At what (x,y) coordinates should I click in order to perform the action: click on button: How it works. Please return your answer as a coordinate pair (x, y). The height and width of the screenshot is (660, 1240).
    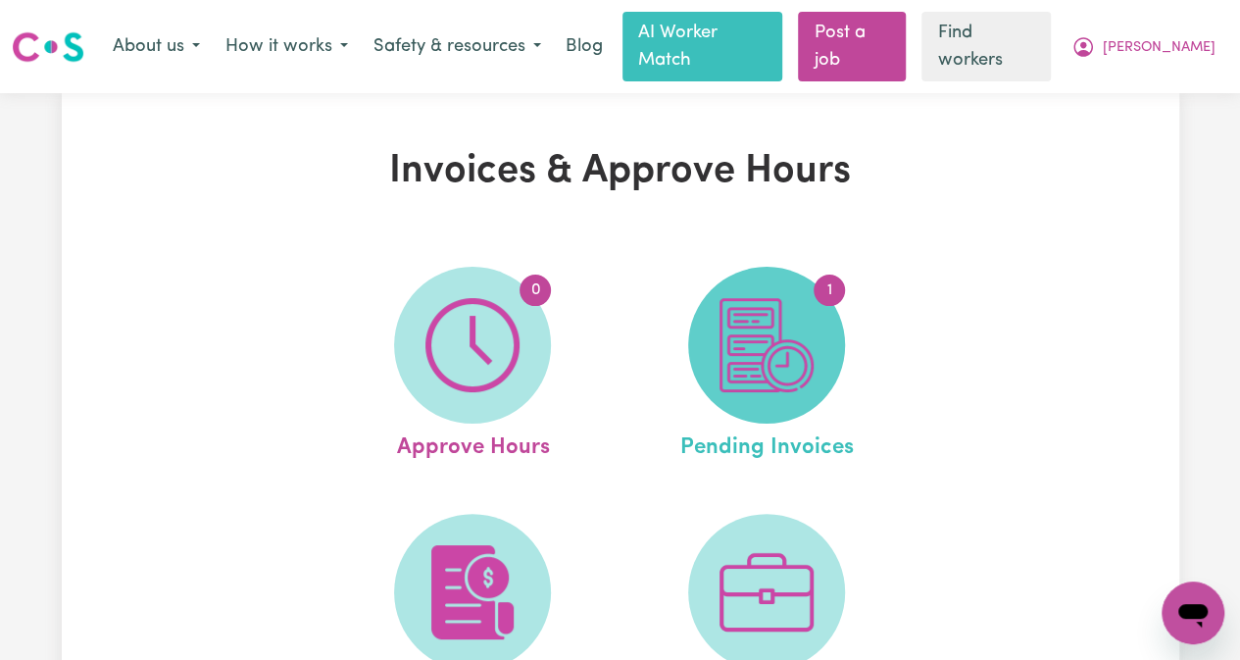
    Looking at the image, I should click on (286, 47).